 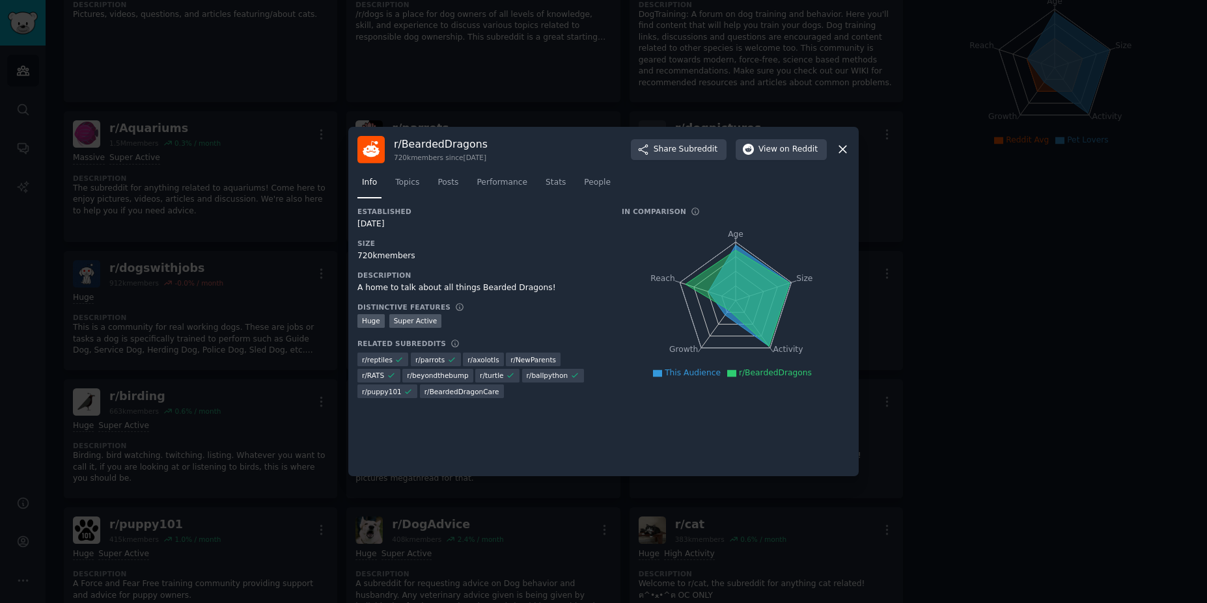 I want to click on span: r/ NewParents, so click(x=533, y=360).